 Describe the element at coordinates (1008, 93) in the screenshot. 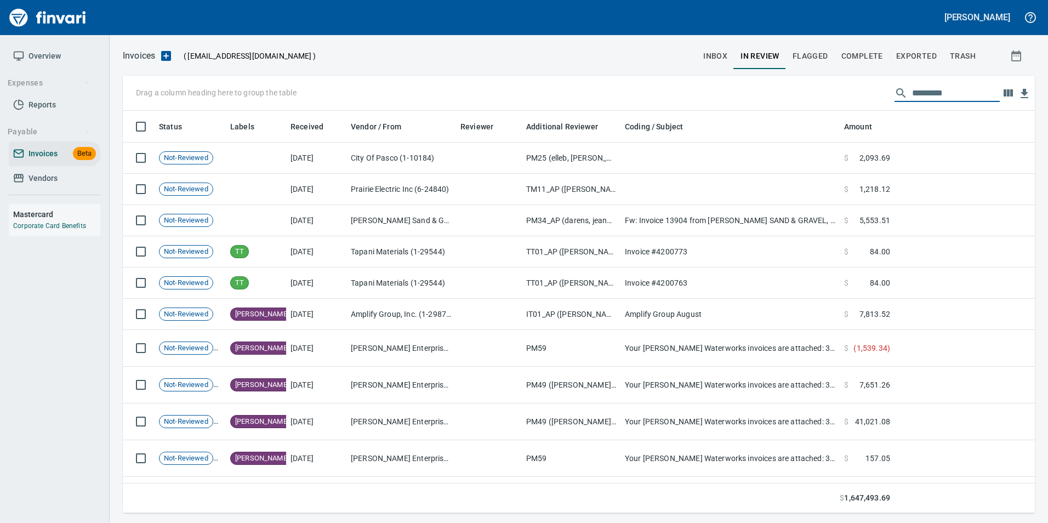

I see `button: Choose columns to display` at that location.